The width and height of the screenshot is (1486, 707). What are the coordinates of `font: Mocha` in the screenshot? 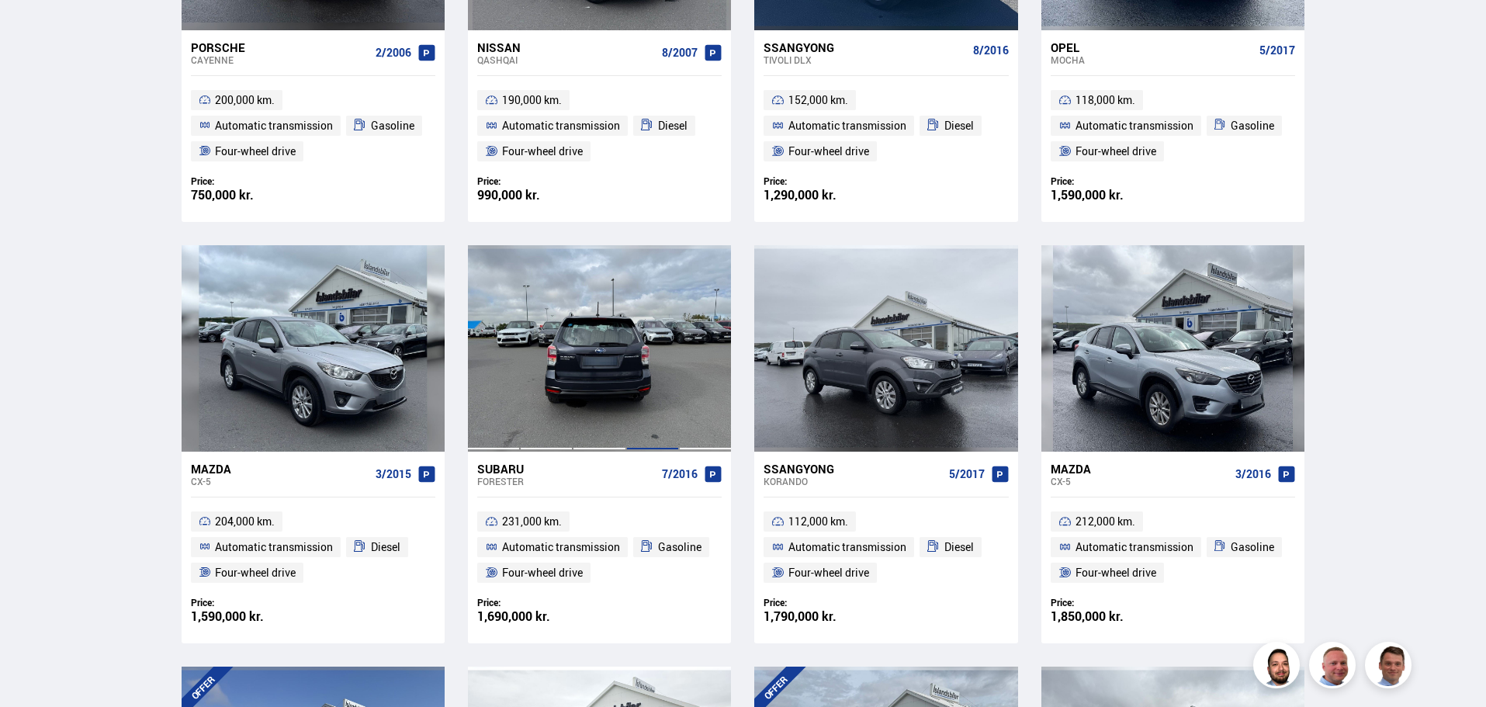 It's located at (1068, 60).